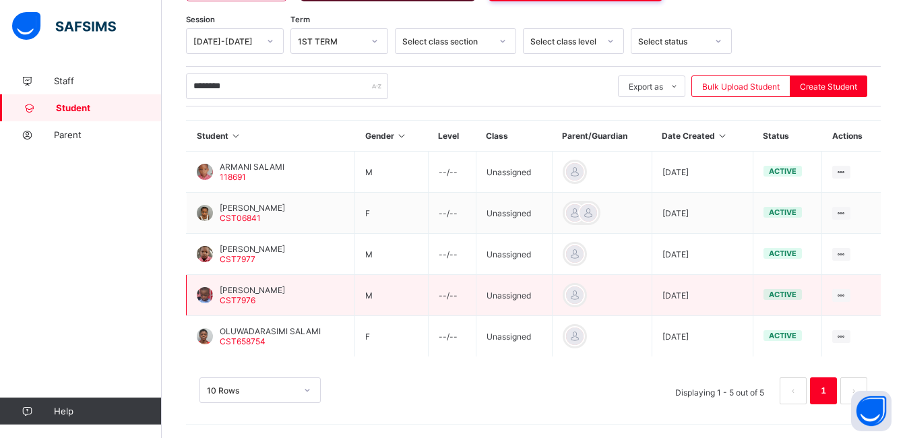 The height and width of the screenshot is (438, 905). Describe the element at coordinates (793, 391) in the screenshot. I see `button: prev page` at that location.